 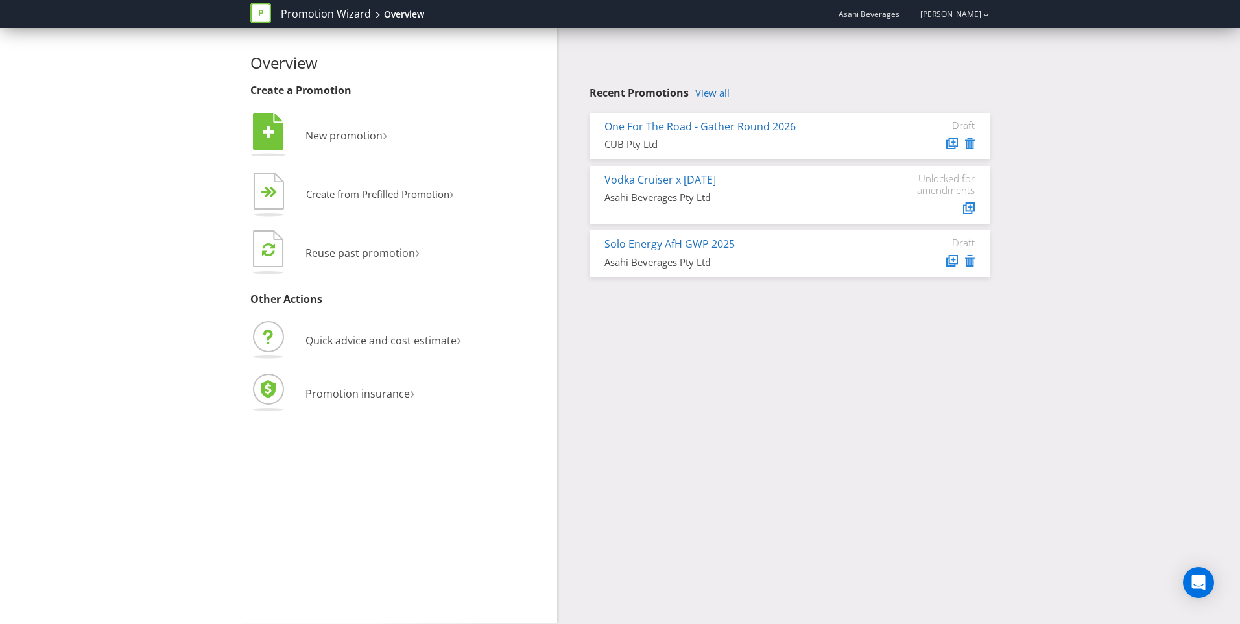 What do you see at coordinates (326, 14) in the screenshot?
I see `a: Promotion Wizard` at bounding box center [326, 14].